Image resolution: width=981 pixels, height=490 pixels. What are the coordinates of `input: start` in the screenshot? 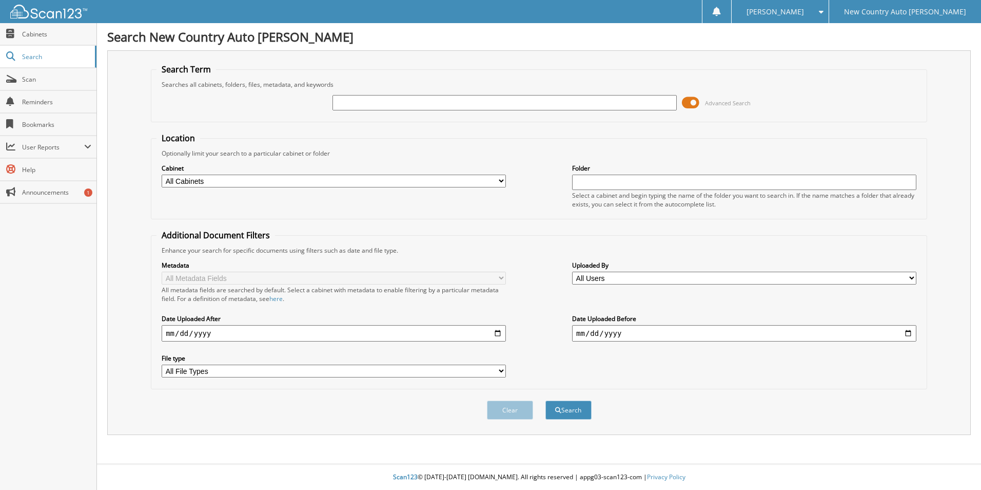 It's located at (334, 333).